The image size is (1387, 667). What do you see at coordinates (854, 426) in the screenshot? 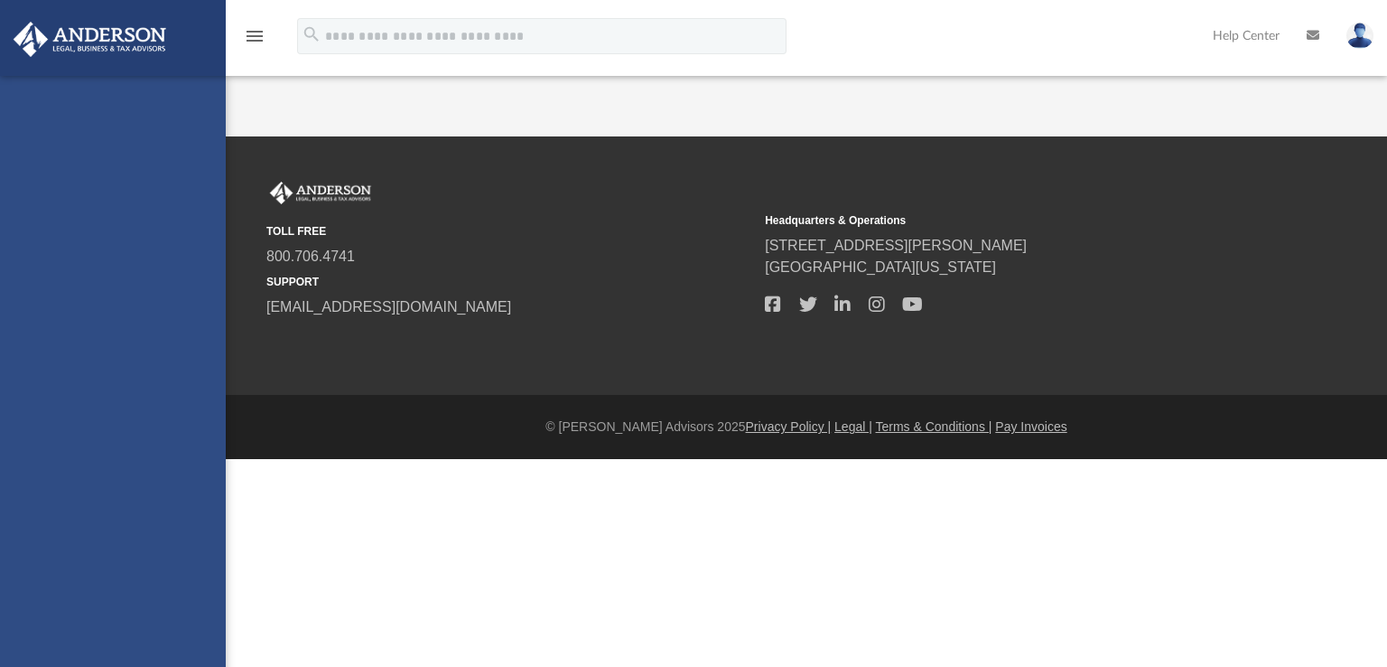
I see `a: Legal |` at bounding box center [854, 426].